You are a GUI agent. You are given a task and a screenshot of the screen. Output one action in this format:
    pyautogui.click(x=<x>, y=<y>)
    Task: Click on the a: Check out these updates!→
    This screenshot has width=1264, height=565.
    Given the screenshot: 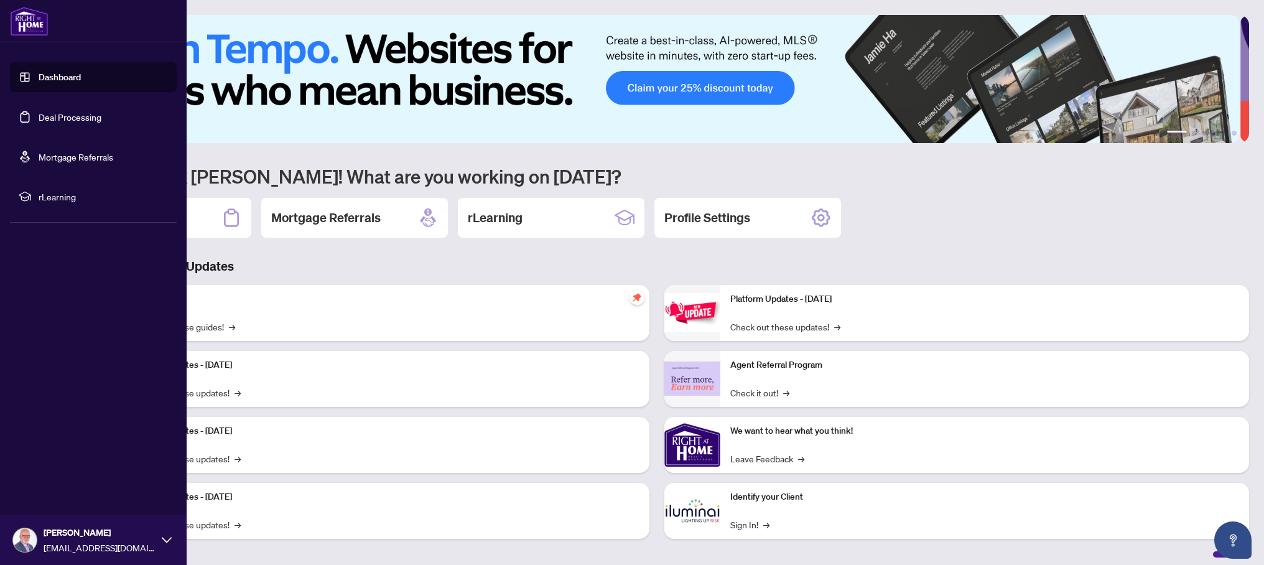 What is the action you would take?
    pyautogui.click(x=785, y=327)
    